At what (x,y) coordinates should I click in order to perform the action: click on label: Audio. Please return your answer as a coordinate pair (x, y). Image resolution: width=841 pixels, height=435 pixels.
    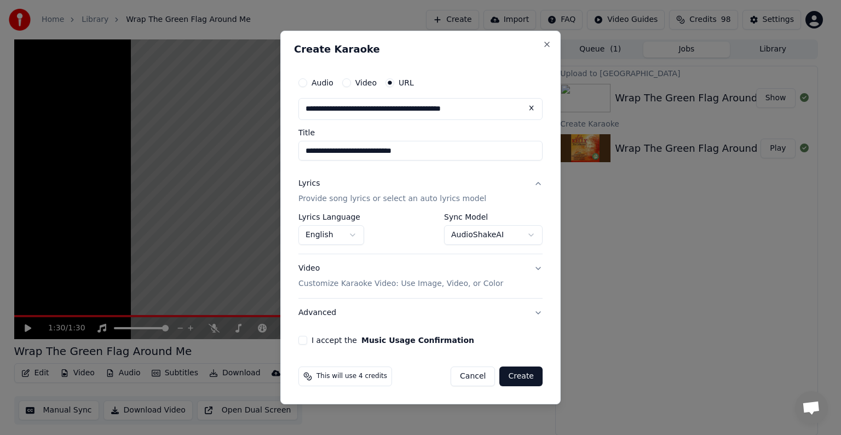
    Looking at the image, I should click on (322, 83).